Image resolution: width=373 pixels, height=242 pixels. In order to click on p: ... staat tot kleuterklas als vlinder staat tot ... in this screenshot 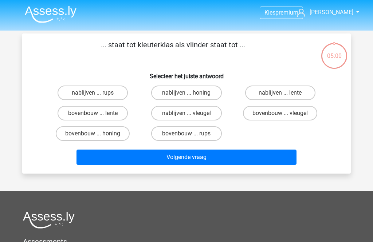, I will do `click(173, 50)`.